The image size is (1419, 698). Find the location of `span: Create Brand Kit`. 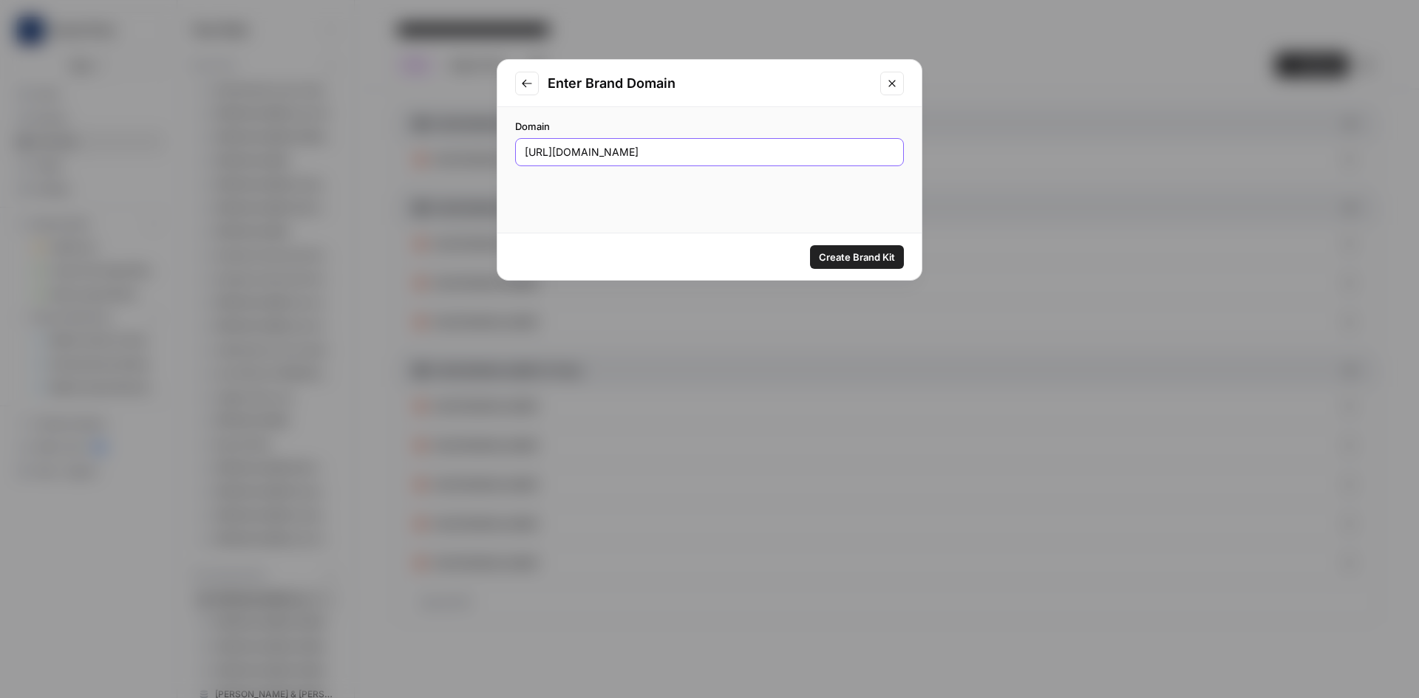

span: Create Brand Kit is located at coordinates (857, 257).